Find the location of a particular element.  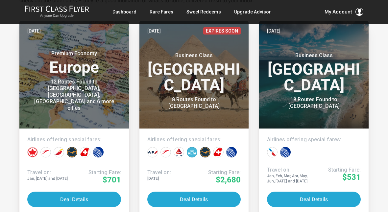

span: My Account is located at coordinates (339, 12).